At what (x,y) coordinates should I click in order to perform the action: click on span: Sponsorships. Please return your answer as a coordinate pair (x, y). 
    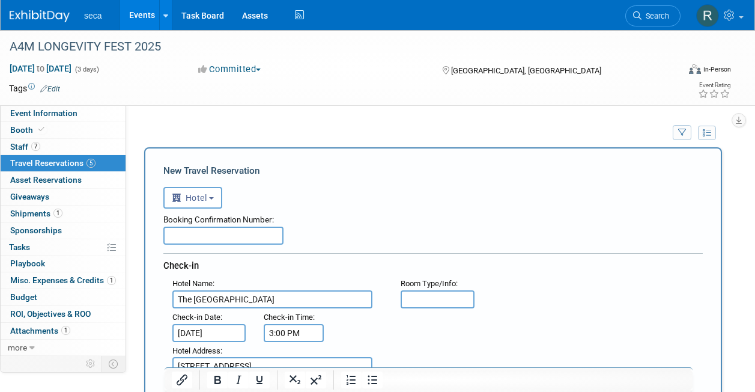
    Looking at the image, I should click on (36, 230).